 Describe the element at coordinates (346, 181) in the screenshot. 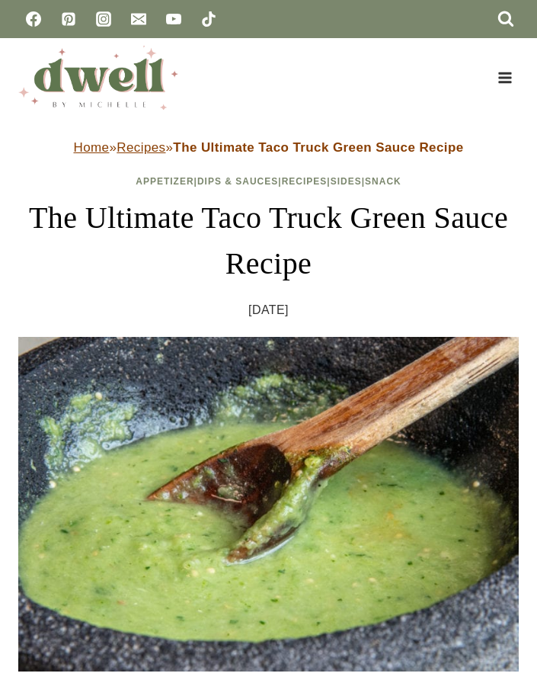

I see `a: Sides` at that location.